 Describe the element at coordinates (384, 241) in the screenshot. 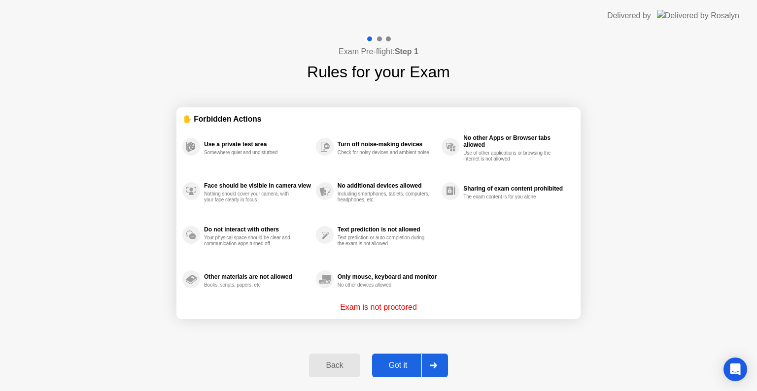

I see `div: Text prediction or auto-completion during the exam is not allowed` at that location.